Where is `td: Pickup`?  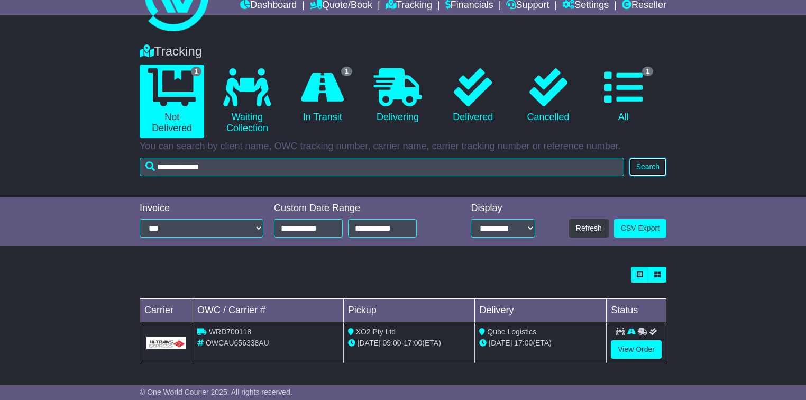
td: Pickup is located at coordinates (409, 310).